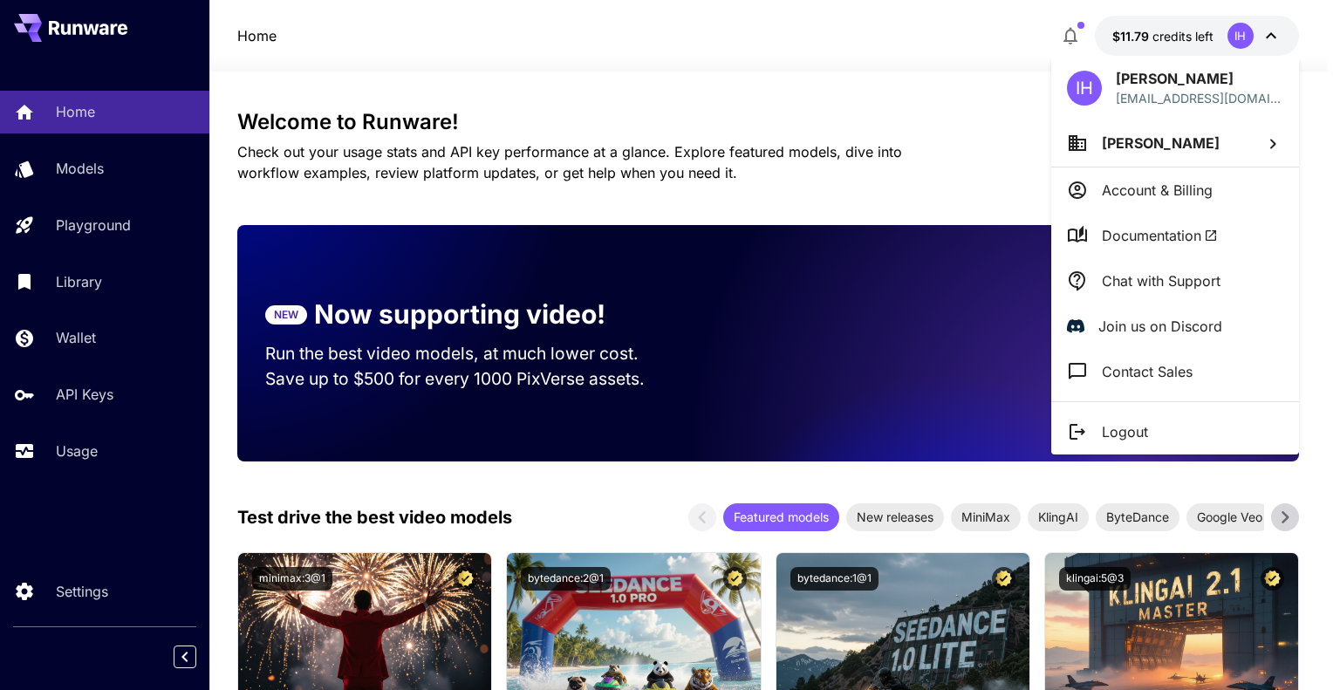 This screenshot has height=690, width=1340. What do you see at coordinates (1124, 432) in the screenshot?
I see `p: Logout` at bounding box center [1124, 432].